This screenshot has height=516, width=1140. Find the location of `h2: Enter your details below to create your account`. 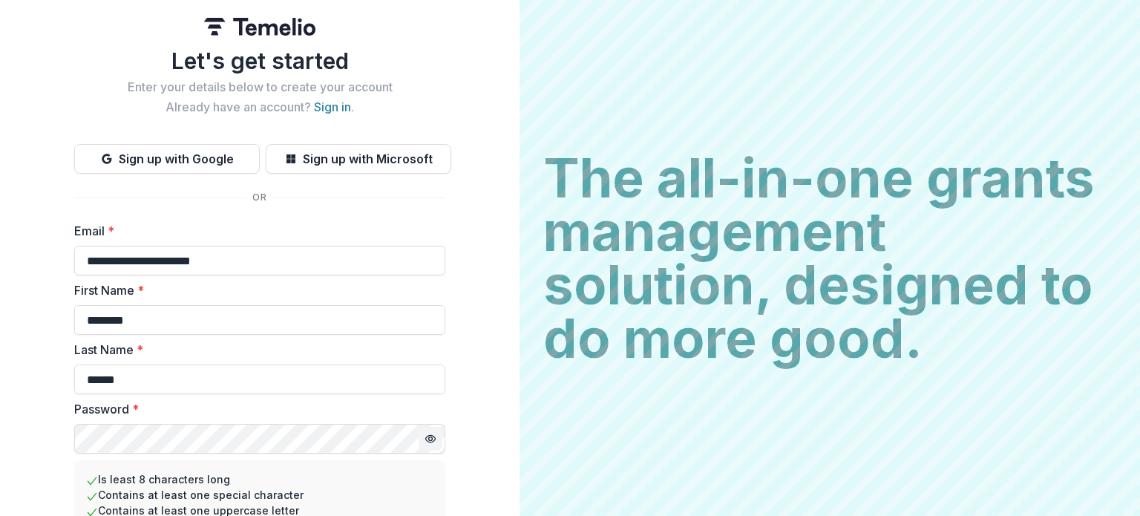

h2: Enter your details below to create your account is located at coordinates (260, 87).